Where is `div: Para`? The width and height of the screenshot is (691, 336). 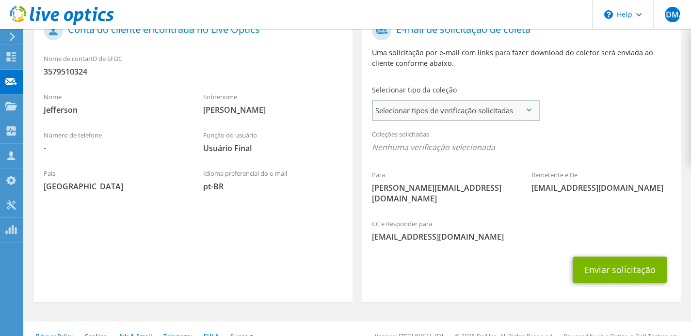 div: Para is located at coordinates (442, 187).